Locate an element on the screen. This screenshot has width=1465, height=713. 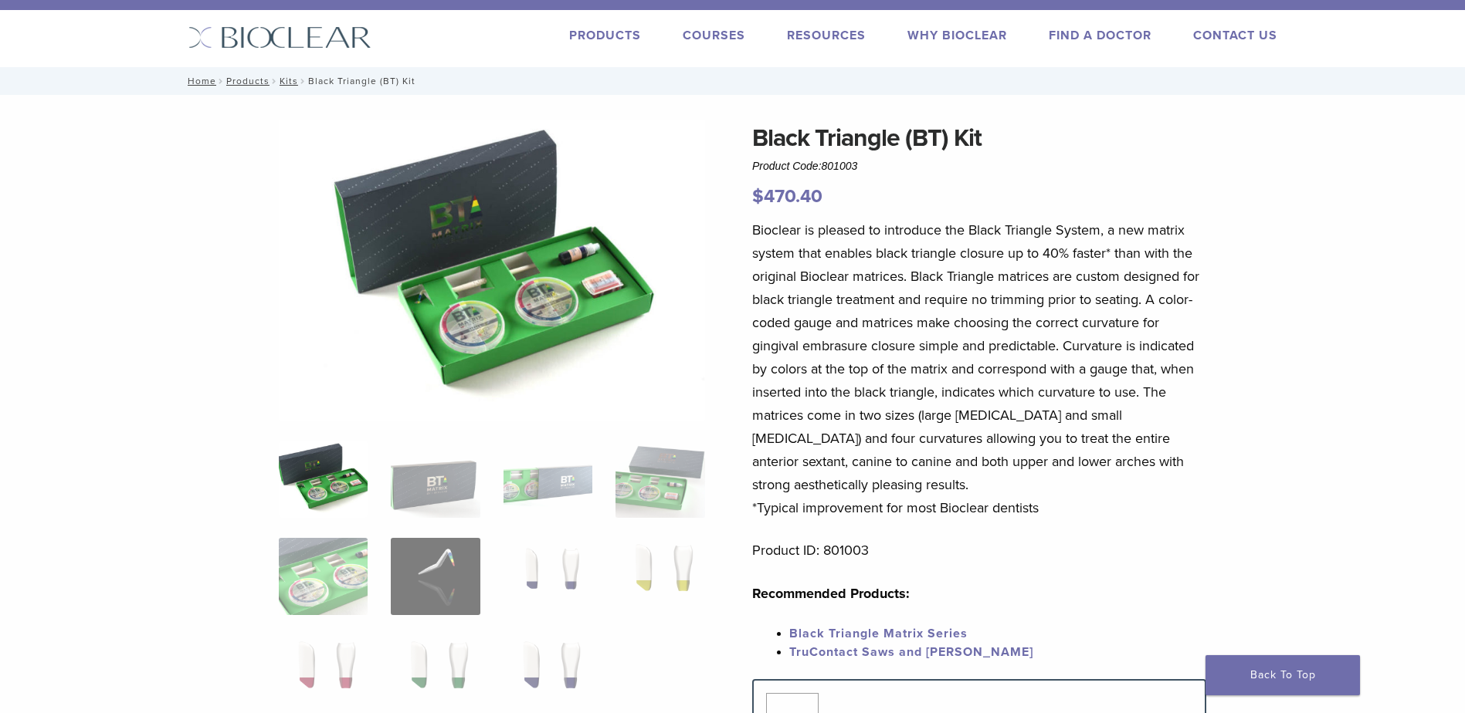
a: Kits is located at coordinates (289, 81).